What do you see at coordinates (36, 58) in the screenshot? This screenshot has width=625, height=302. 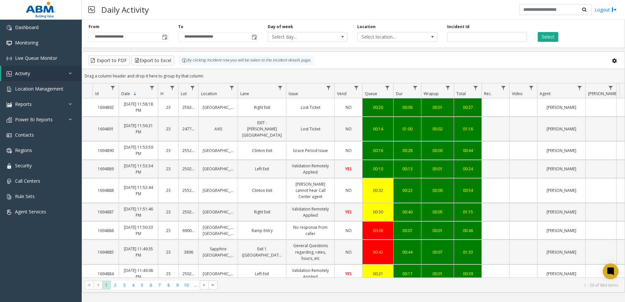 I see `span: Live Queue Monitor` at bounding box center [36, 58].